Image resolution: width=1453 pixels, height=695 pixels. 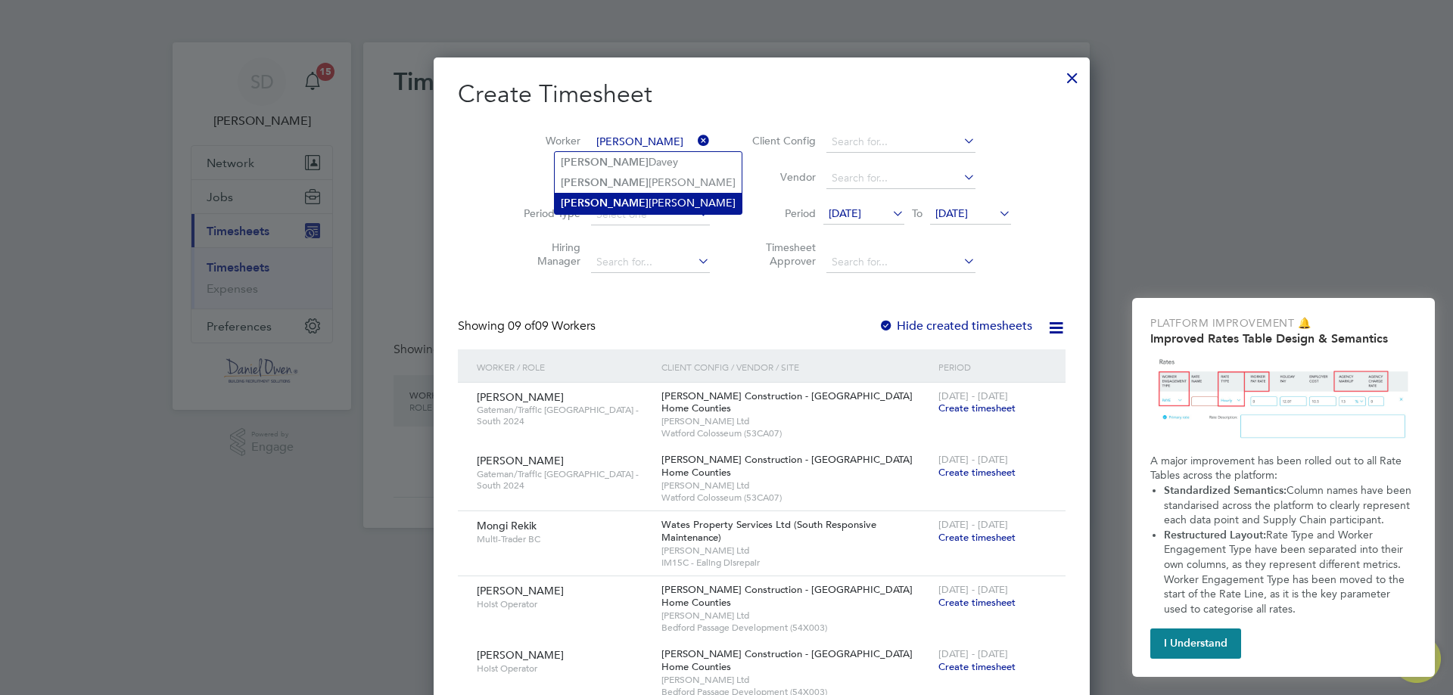 I want to click on label: Timesheet Approver, so click(x=782, y=254).